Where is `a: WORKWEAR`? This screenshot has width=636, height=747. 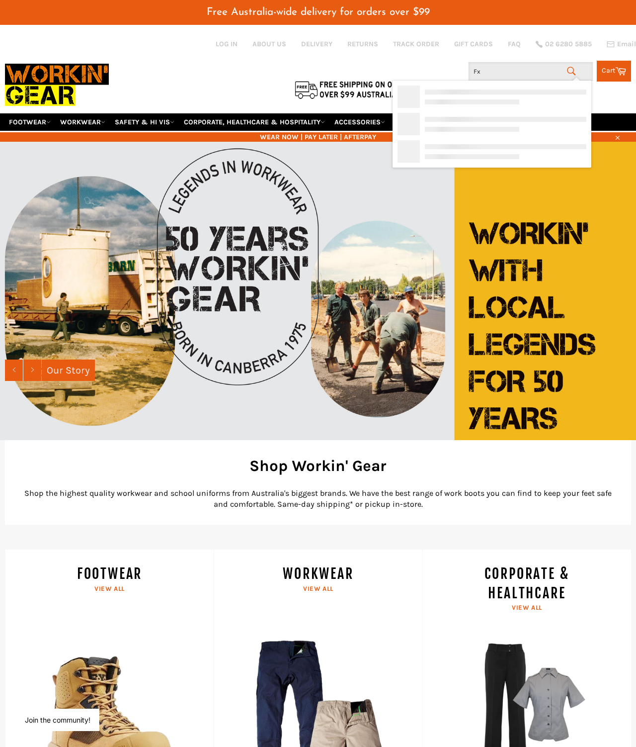 a: WORKWEAR is located at coordinates (83, 122).